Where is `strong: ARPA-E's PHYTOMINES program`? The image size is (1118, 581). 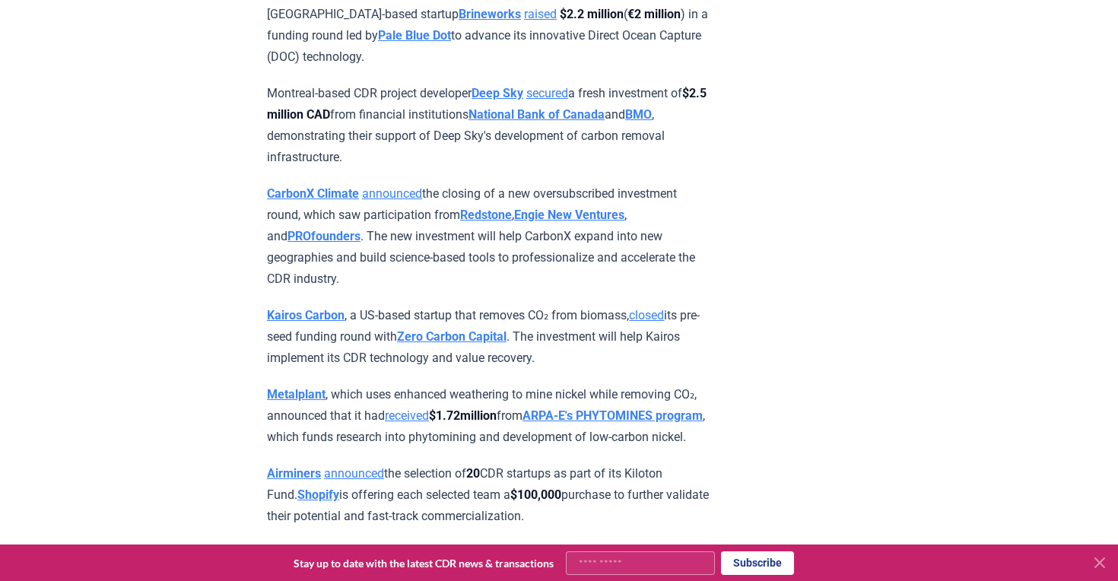 strong: ARPA-E's PHYTOMINES program is located at coordinates (612, 415).